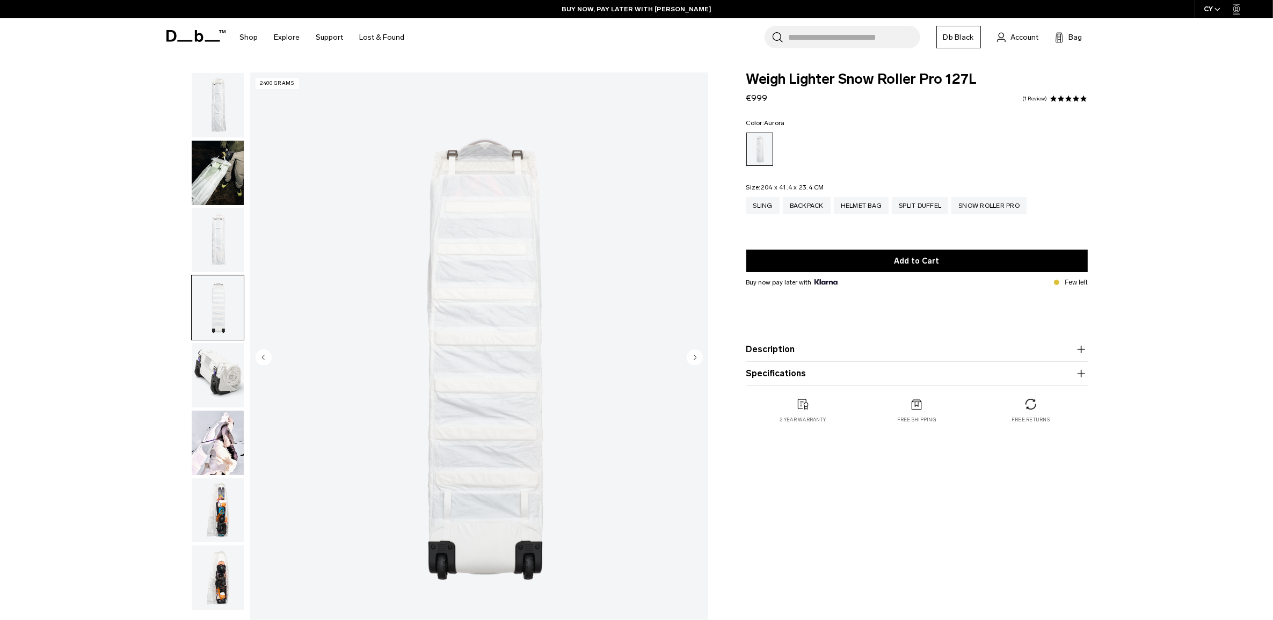 The image size is (1273, 620). Describe the element at coordinates (695, 358) in the screenshot. I see `button: Next slide` at that location.